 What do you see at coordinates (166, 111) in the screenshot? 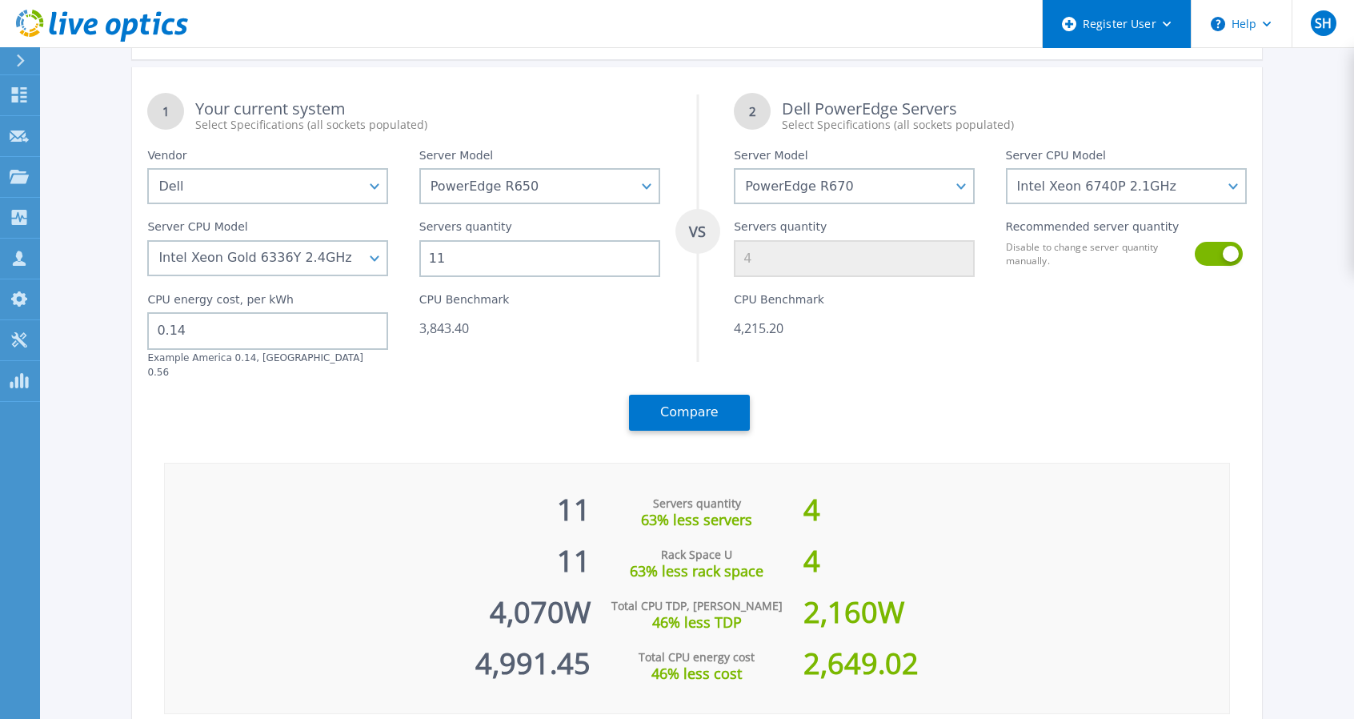
I see `tspan: 1` at bounding box center [166, 111].